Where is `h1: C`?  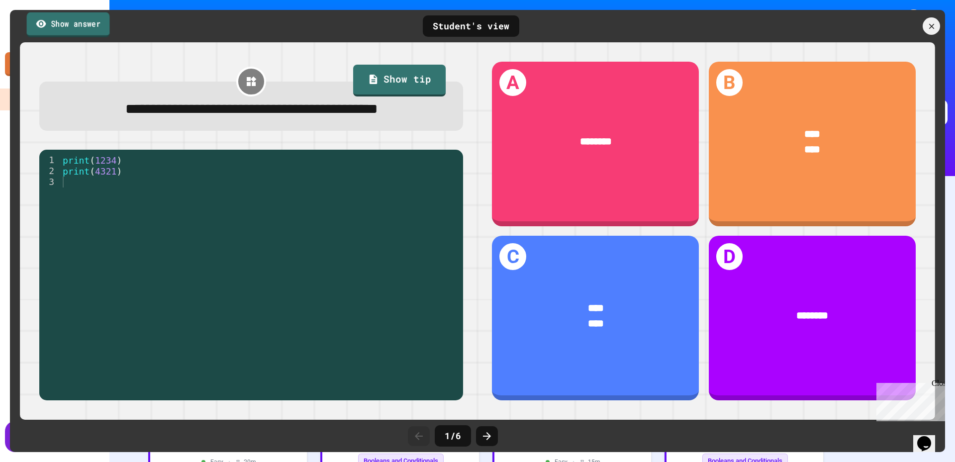
h1: C is located at coordinates (513, 257).